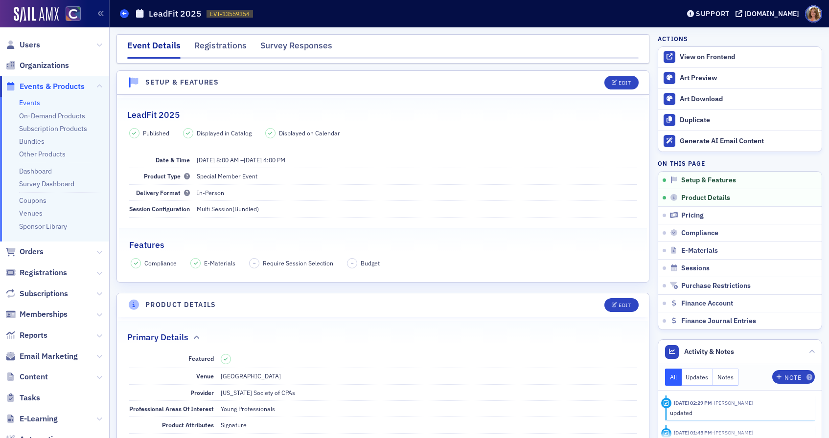 The height and width of the screenshot is (438, 829). I want to click on span: Reports, so click(33, 336).